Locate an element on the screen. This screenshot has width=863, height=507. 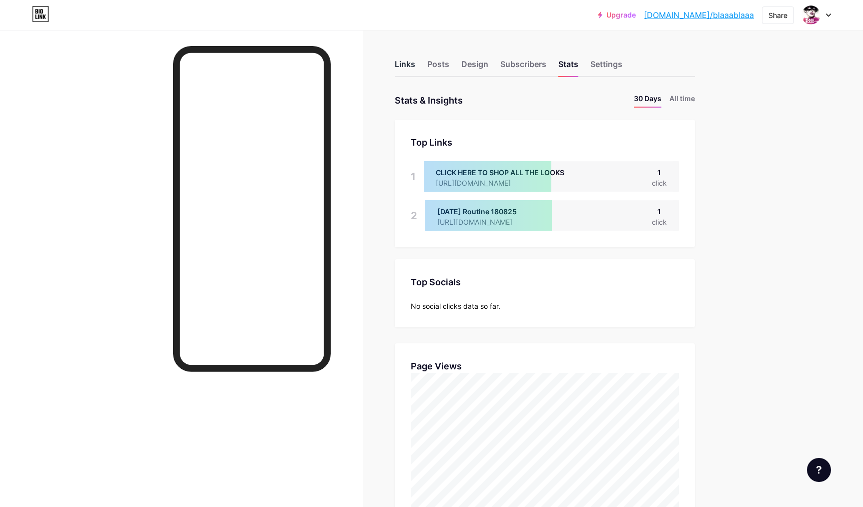
li: All time is located at coordinates (682, 100).